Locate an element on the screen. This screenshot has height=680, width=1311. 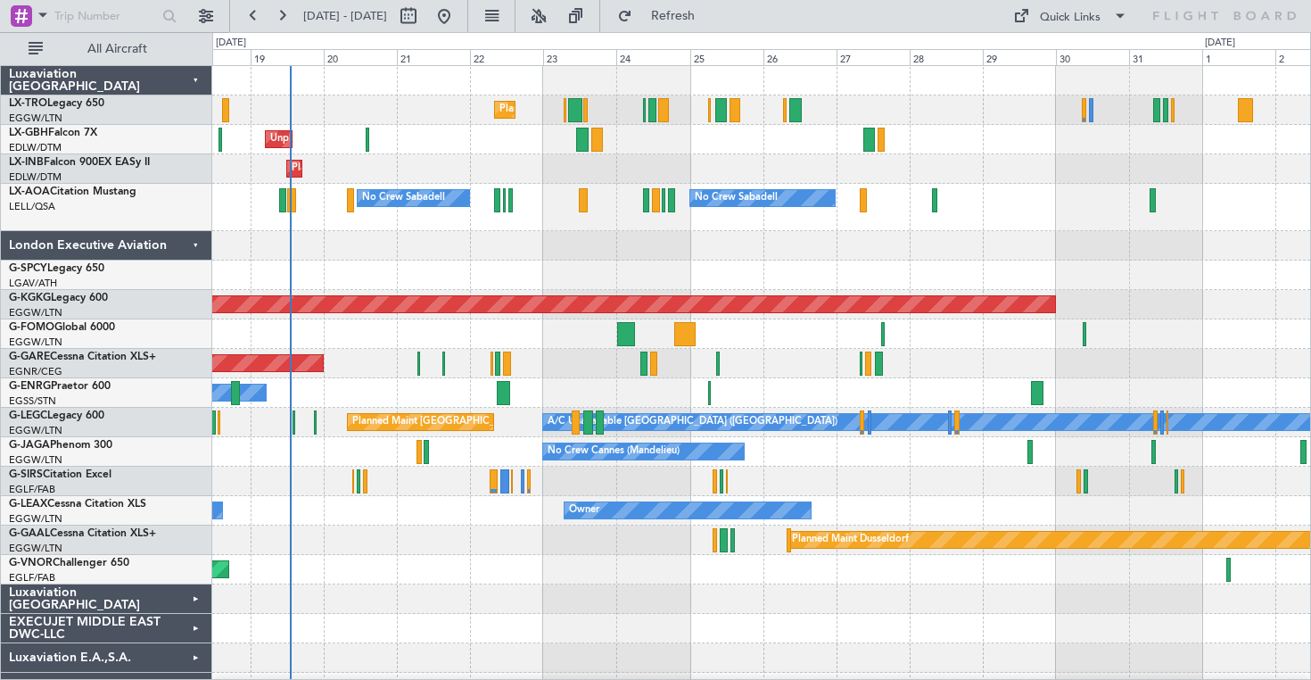
a: LELL/QSA is located at coordinates (32, 206).